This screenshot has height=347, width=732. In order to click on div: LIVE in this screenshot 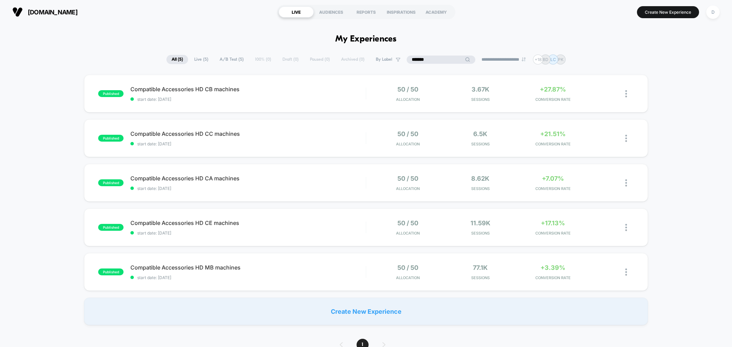, I will do `click(296, 12)`.